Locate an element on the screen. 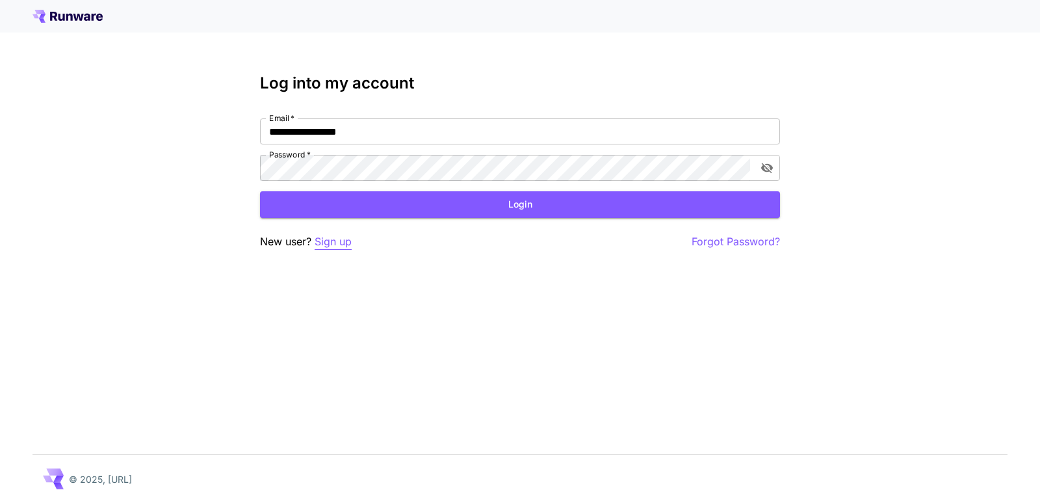  label: Password is located at coordinates (290, 154).